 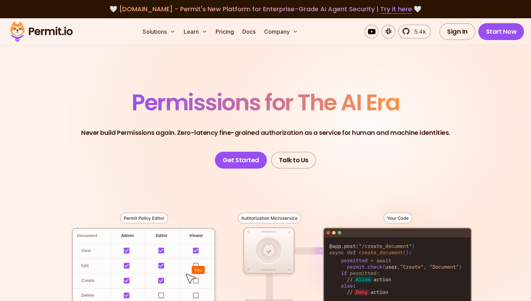 I want to click on a: Pricing, so click(x=225, y=32).